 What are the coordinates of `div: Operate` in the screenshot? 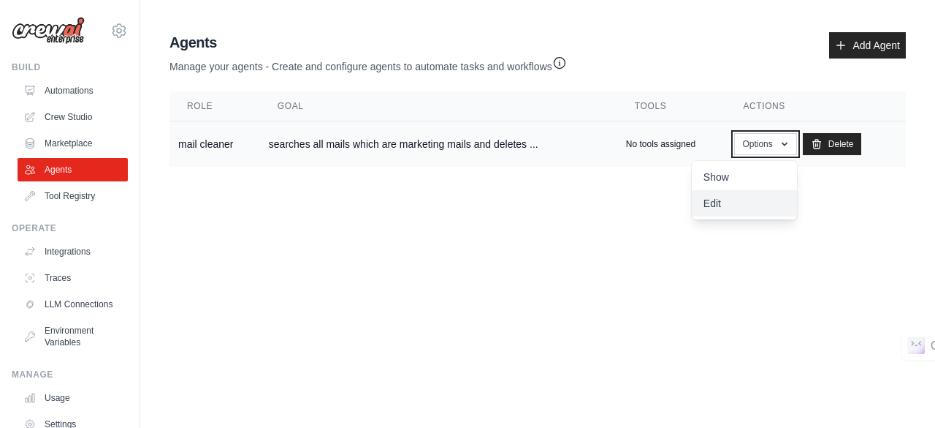 It's located at (69, 228).